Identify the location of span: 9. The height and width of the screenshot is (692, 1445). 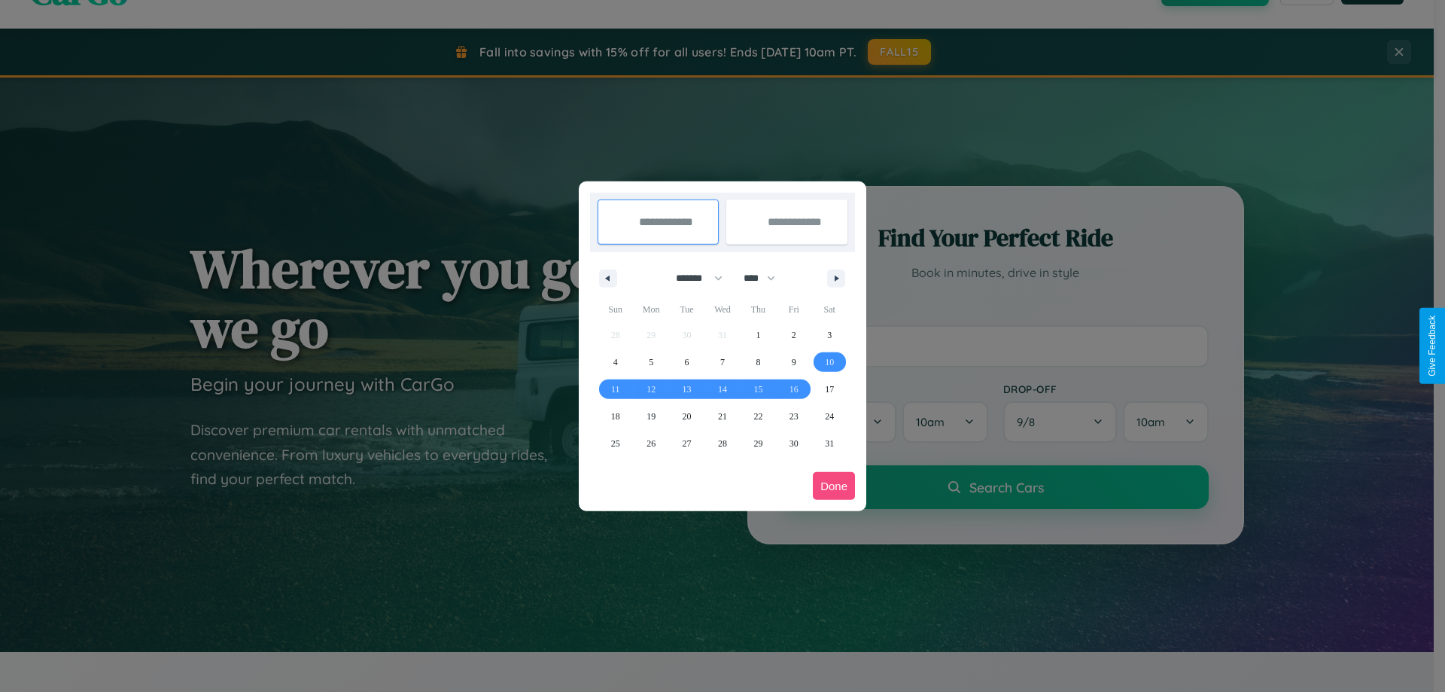
(794, 362).